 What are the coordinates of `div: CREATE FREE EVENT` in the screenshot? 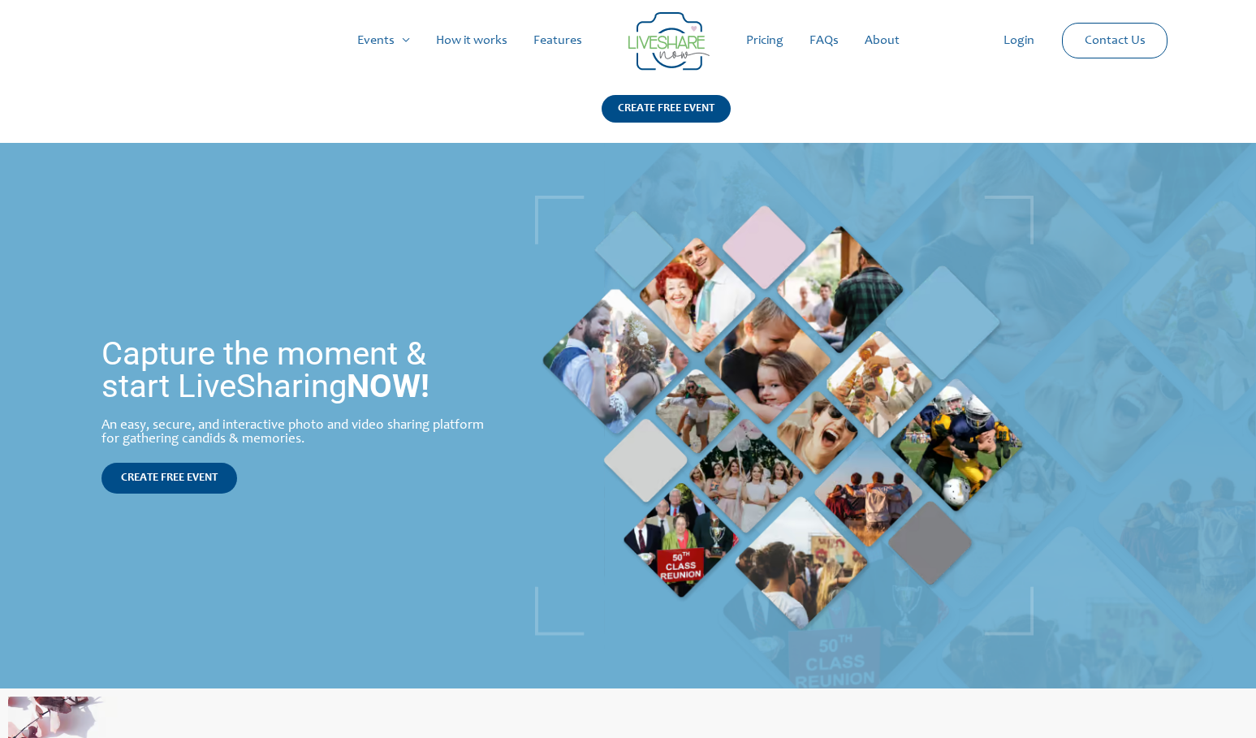 It's located at (666, 109).